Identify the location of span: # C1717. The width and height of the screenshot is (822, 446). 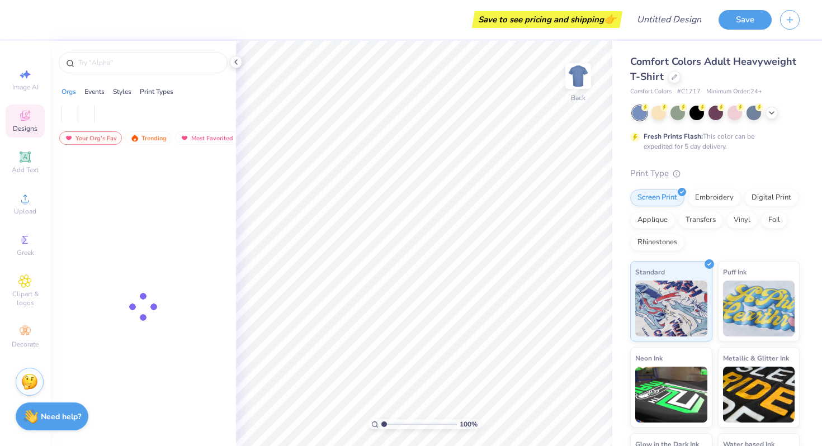
(689, 92).